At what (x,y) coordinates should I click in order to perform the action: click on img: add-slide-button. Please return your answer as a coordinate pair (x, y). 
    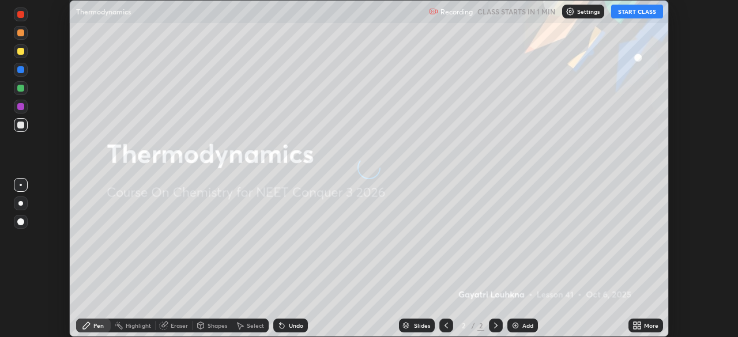
    Looking at the image, I should click on (515, 326).